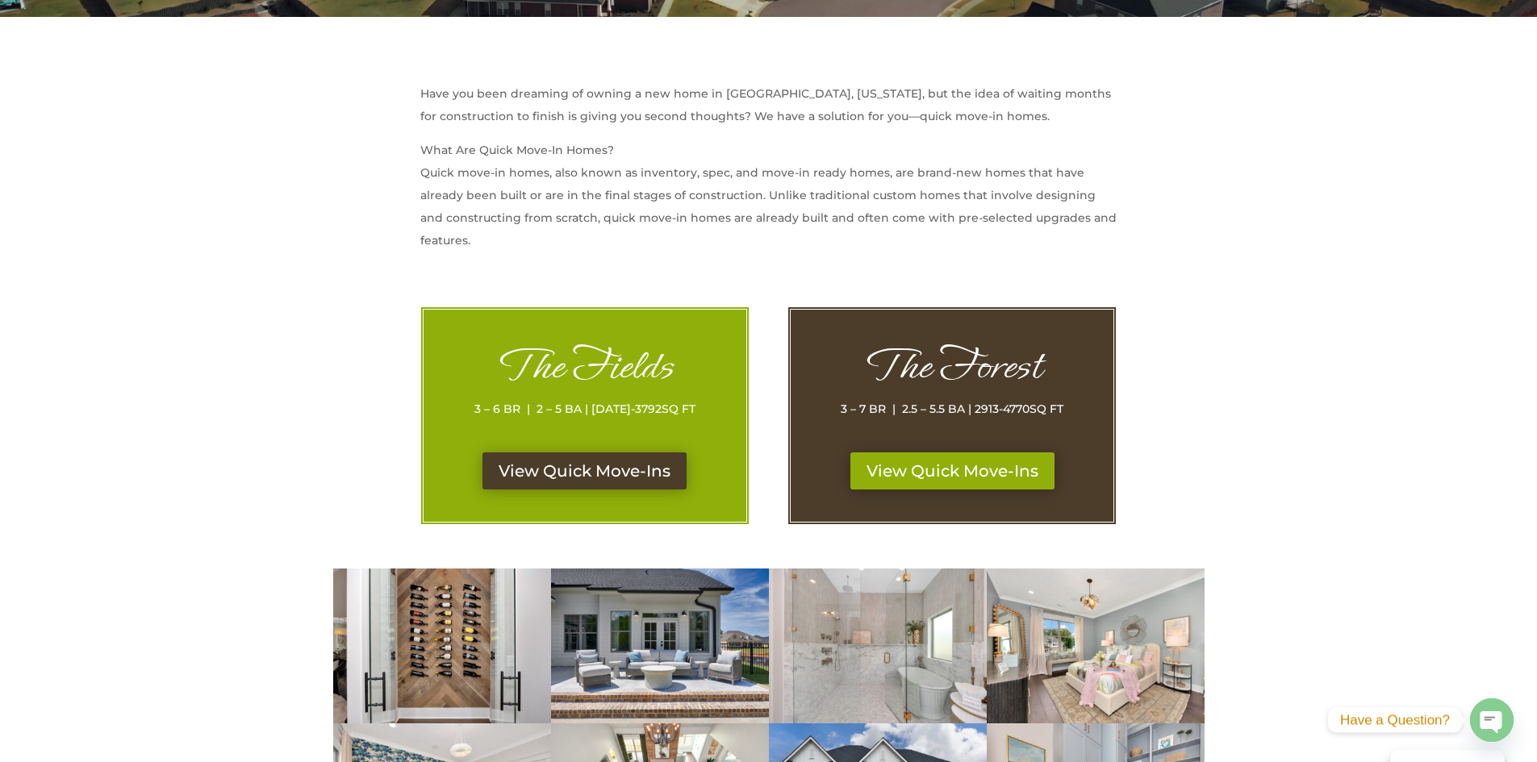 This screenshot has height=762, width=1537. I want to click on p: What Are Quick Move-In Homes? Quick move-in homes, also known as inventory, spec, and move-in rea..., so click(769, 201).